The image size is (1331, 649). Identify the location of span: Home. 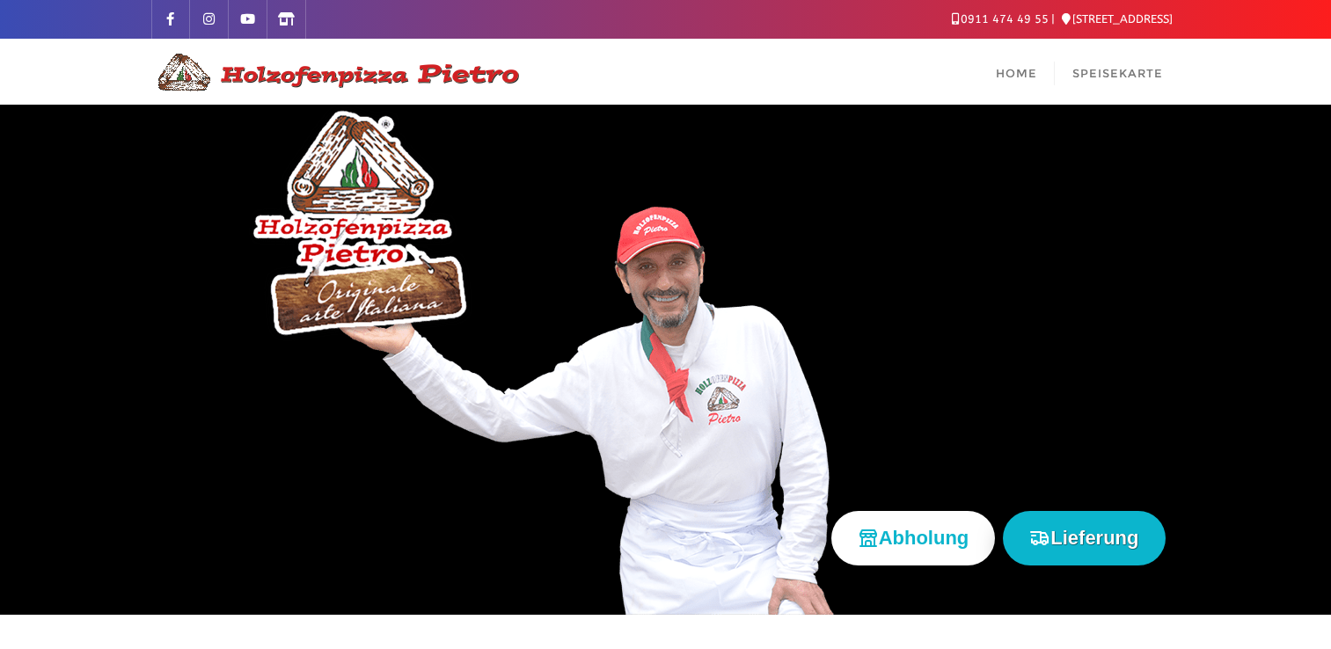
(1016, 73).